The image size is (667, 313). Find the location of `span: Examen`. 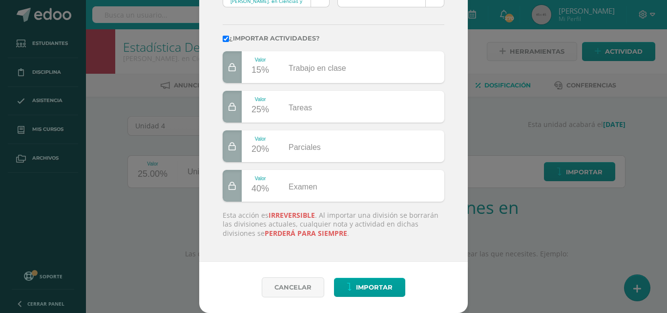

span: Examen is located at coordinates (303, 187).